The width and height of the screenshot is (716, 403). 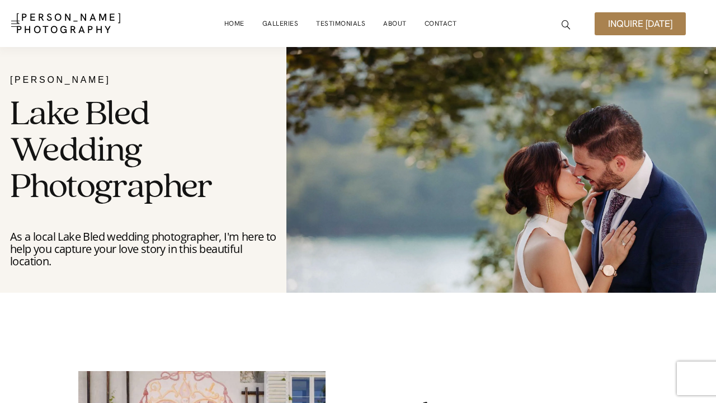 I want to click on h1: Lake Bled Wedding Photographer, so click(x=143, y=150).